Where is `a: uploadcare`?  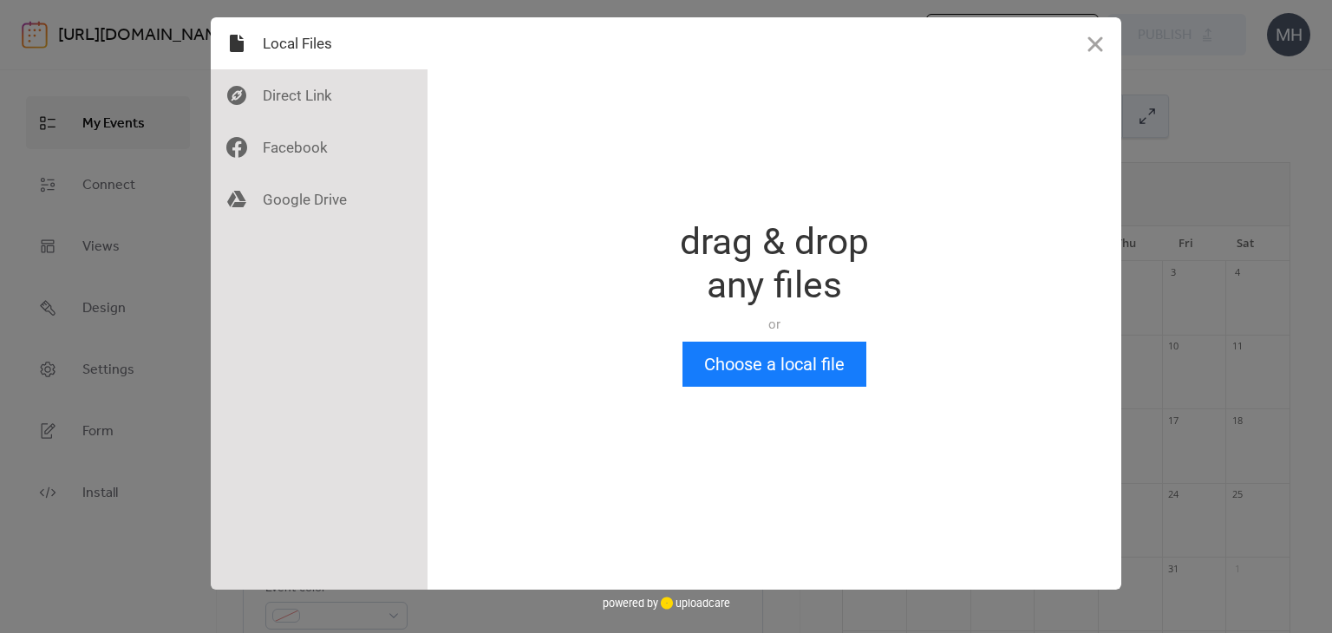 a: uploadcare is located at coordinates (694, 603).